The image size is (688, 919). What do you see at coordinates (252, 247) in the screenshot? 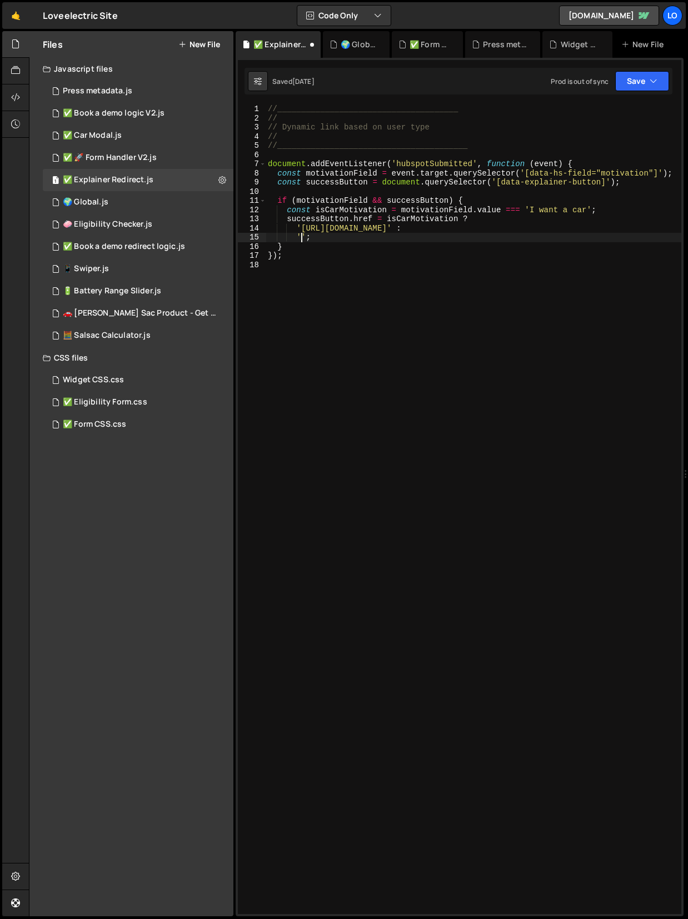
I see `div: 16` at bounding box center [252, 247].